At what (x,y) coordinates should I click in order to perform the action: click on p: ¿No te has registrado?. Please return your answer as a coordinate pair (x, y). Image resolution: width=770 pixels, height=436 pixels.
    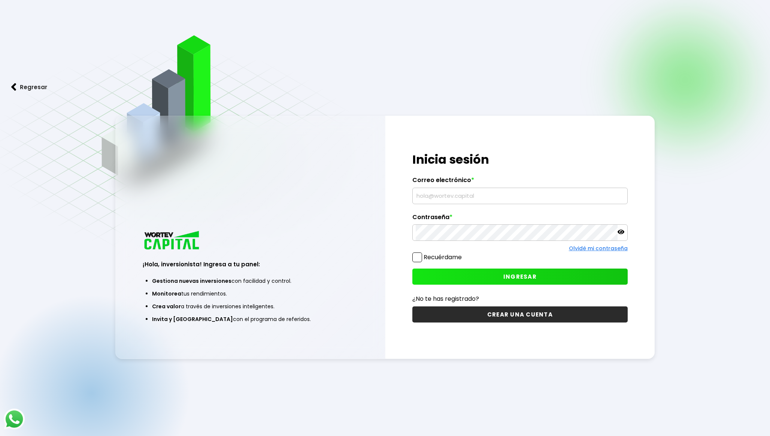
    Looking at the image, I should click on (520, 298).